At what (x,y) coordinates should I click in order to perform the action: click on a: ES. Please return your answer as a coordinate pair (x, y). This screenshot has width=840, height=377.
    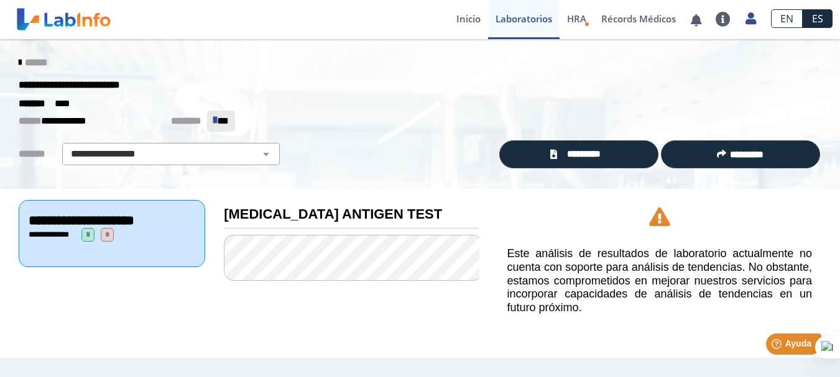
    Looking at the image, I should click on (818, 19).